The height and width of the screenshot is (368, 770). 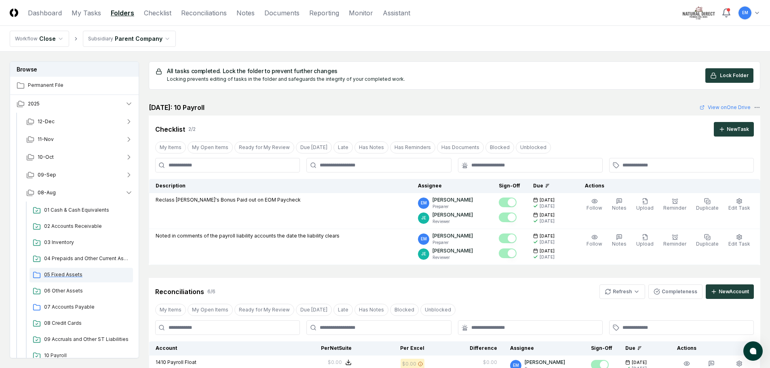 I want to click on span: Duplicate, so click(x=708, y=244).